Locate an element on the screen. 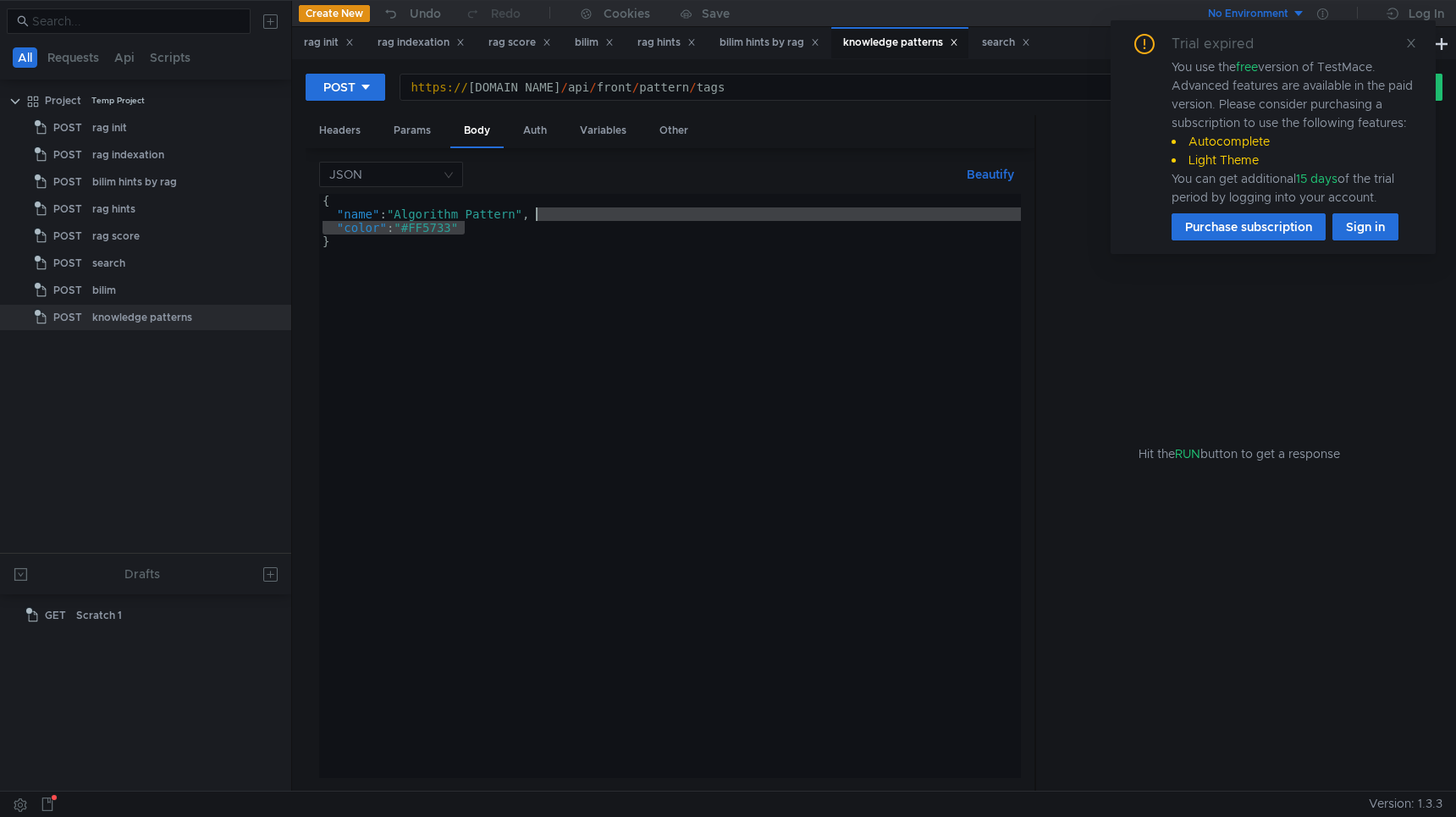 The image size is (1456, 817). div: Save is located at coordinates (716, 13).